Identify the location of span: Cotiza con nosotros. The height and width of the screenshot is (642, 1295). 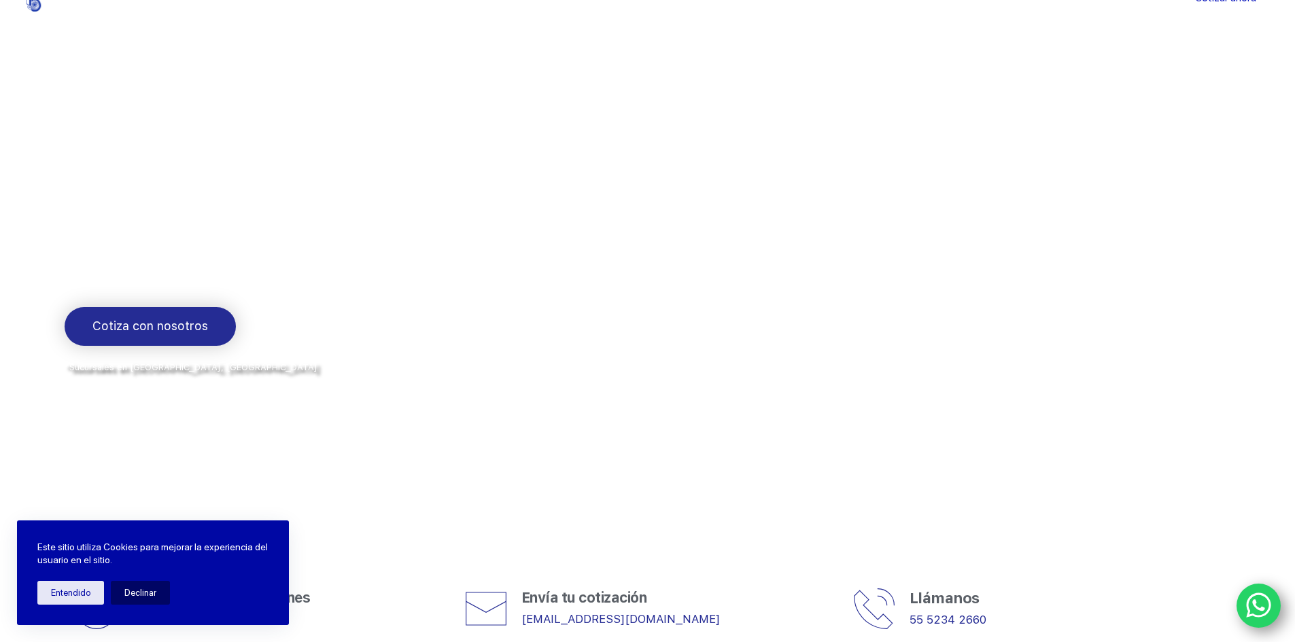
(150, 326).